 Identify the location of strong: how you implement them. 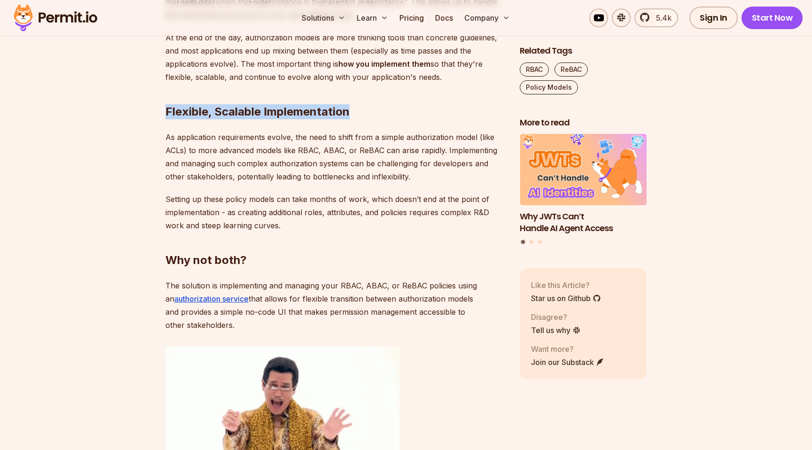
(384, 64).